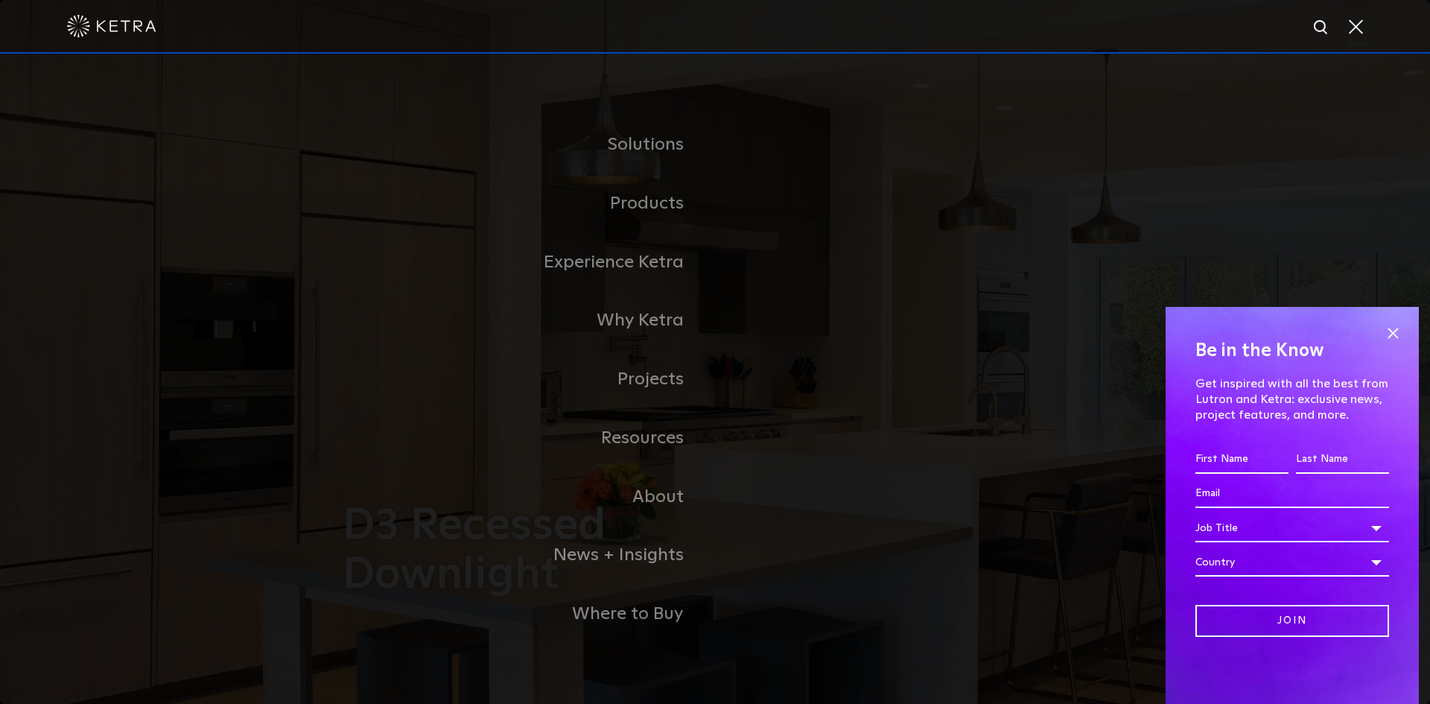 The image size is (1430, 704). I want to click on a: Why Ketra, so click(529, 320).